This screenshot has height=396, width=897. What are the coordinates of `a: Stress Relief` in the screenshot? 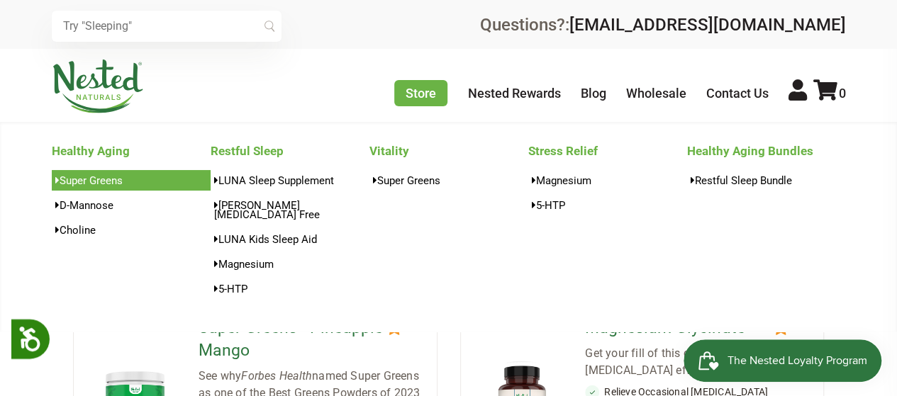 It's located at (608, 151).